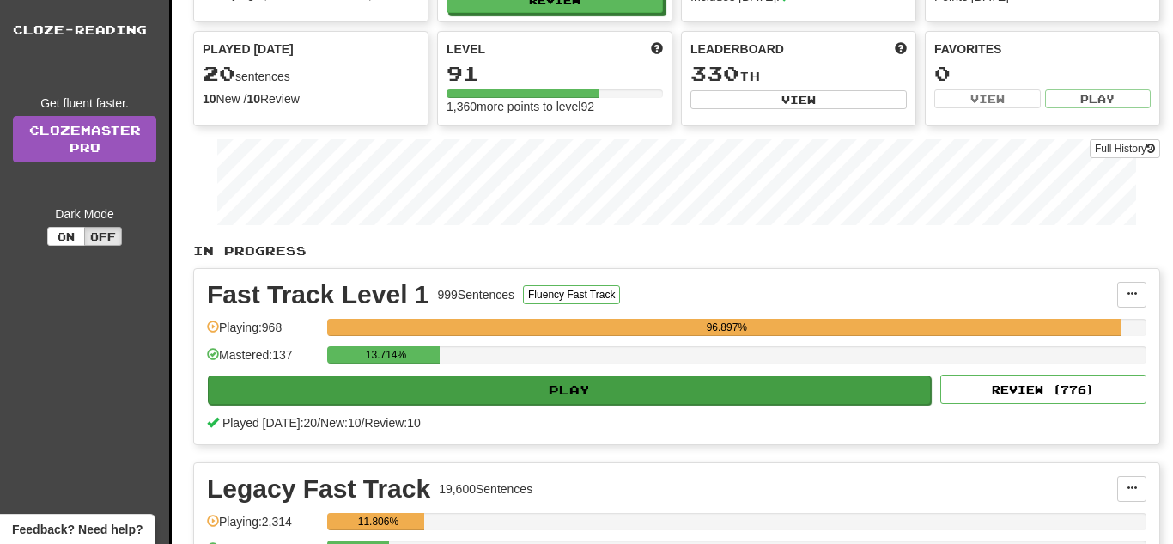 The image size is (1173, 544). I want to click on div: Favorites, so click(1043, 49).